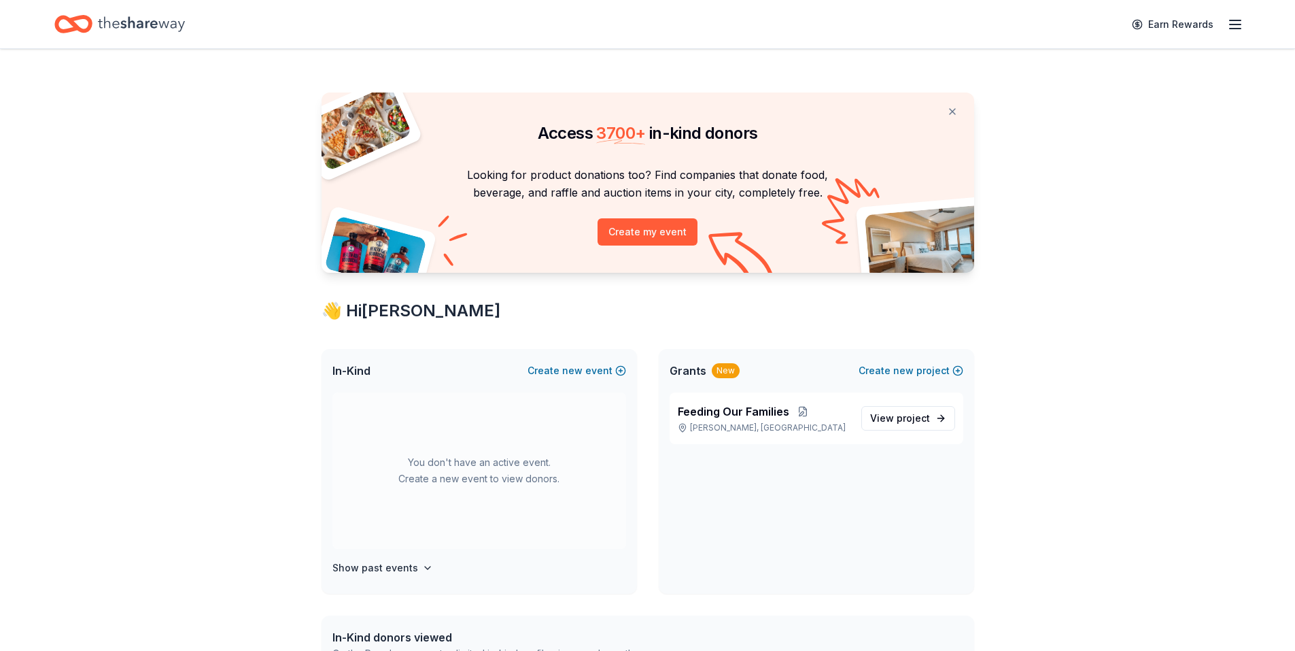  What do you see at coordinates (383, 568) in the screenshot?
I see `button: Show past events` at bounding box center [383, 568].